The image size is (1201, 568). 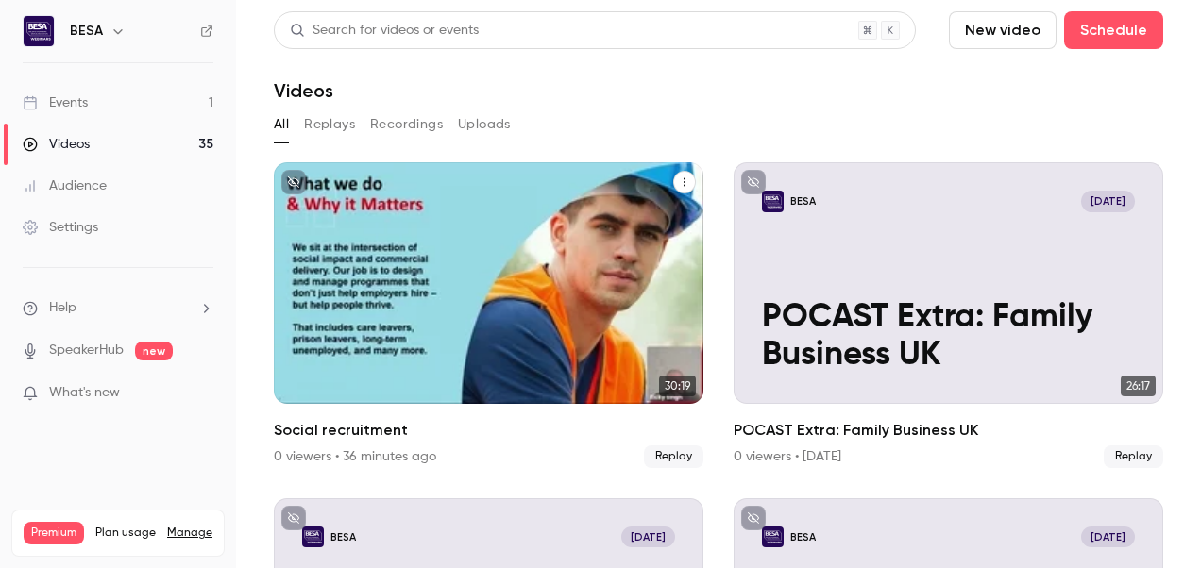 I want to click on div: 0 viewers • 36 minutes ago, so click(x=355, y=457).